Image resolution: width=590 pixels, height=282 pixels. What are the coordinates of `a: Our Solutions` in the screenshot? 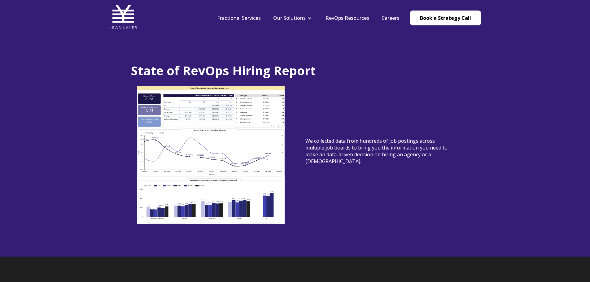 It's located at (289, 18).